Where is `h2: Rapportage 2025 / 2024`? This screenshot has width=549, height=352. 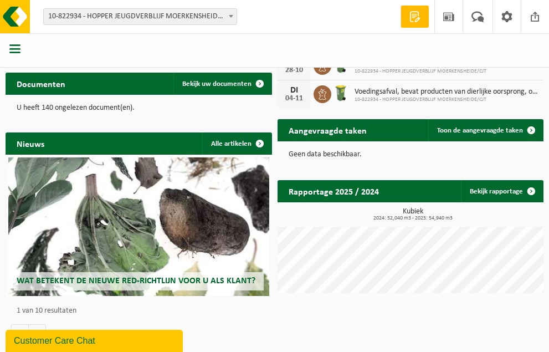 h2: Rapportage 2025 / 2024 is located at coordinates (333, 190).